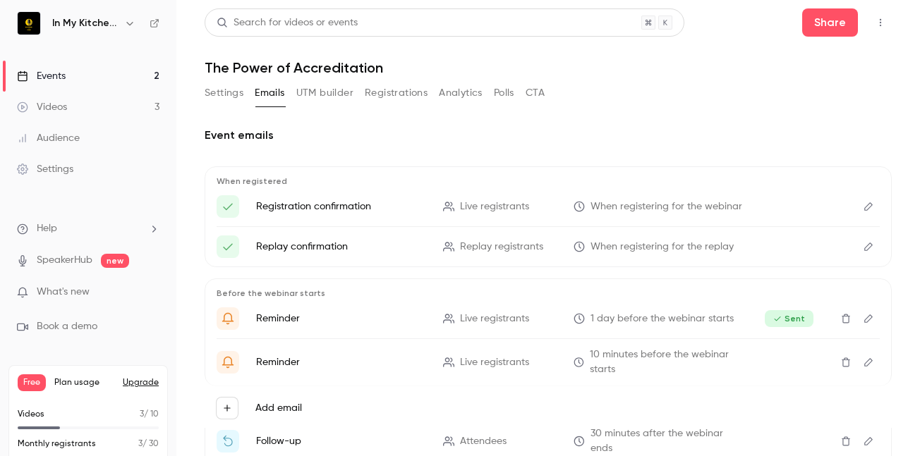  Describe the element at coordinates (41, 76) in the screenshot. I see `div: Events` at that location.